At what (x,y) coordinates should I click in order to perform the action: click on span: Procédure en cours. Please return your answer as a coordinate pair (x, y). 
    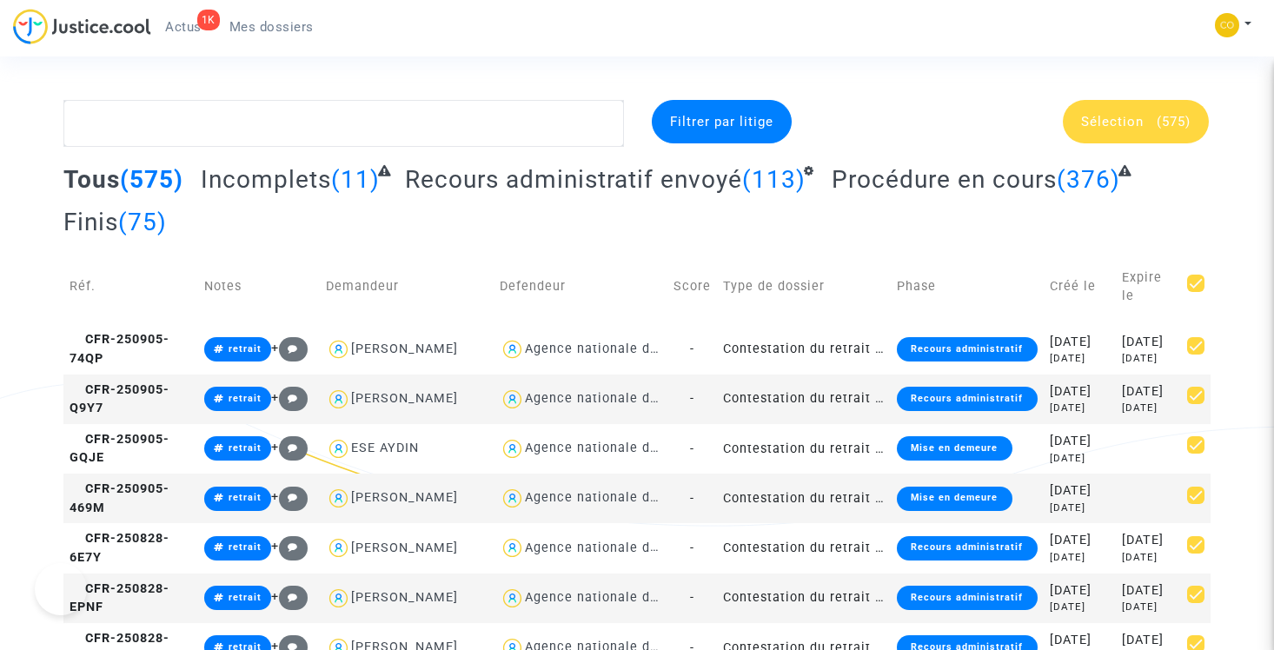
    Looking at the image, I should click on (944, 179).